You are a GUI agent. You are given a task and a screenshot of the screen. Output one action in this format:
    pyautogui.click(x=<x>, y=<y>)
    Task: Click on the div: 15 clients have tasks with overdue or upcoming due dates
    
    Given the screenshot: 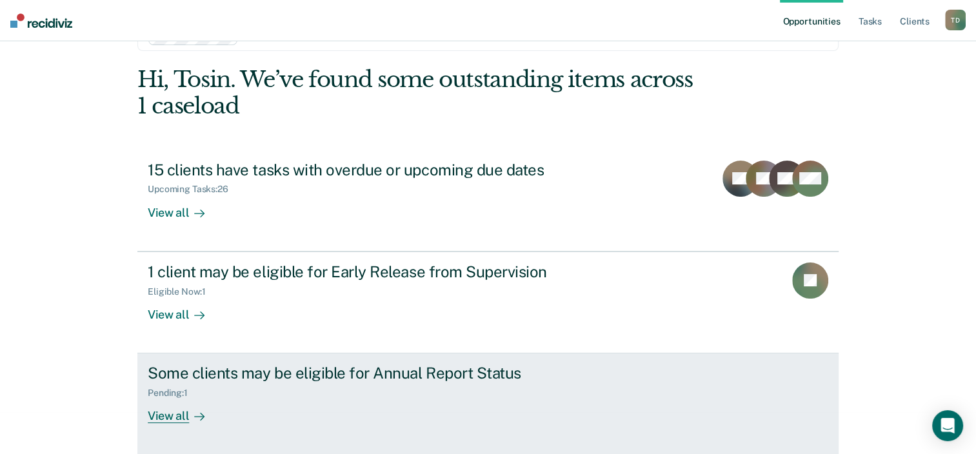 What is the action you would take?
    pyautogui.click(x=374, y=170)
    